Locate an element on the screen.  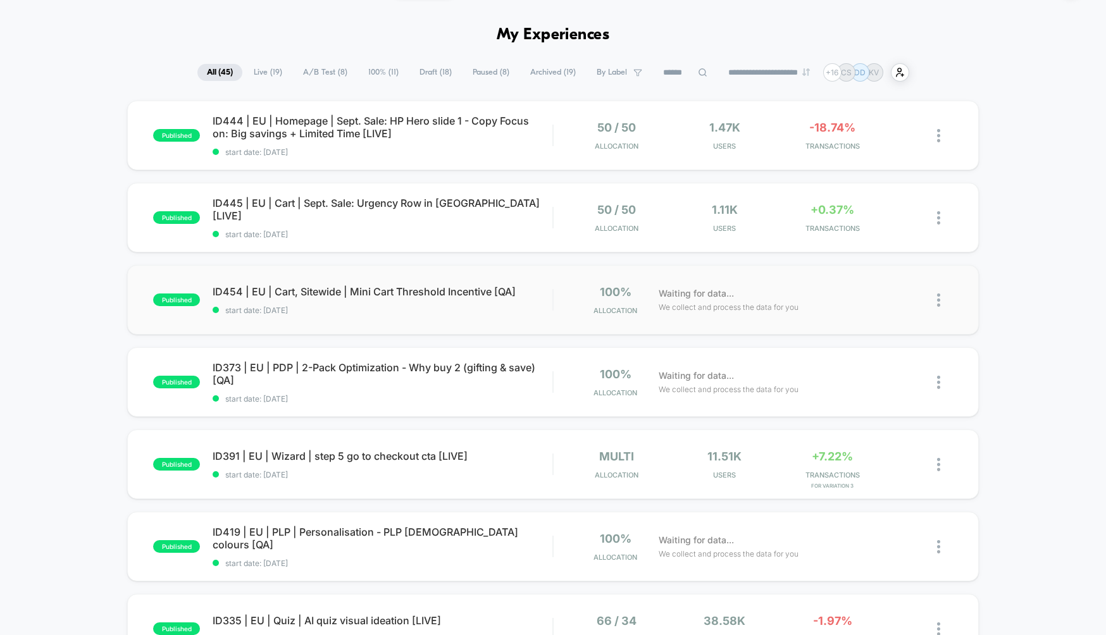
span: 66 / 34 is located at coordinates (616, 621).